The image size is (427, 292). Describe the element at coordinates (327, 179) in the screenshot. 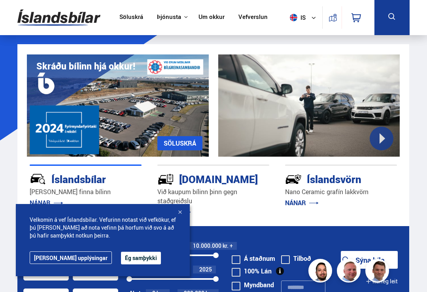

I see `div: Íslandsvörn` at that location.